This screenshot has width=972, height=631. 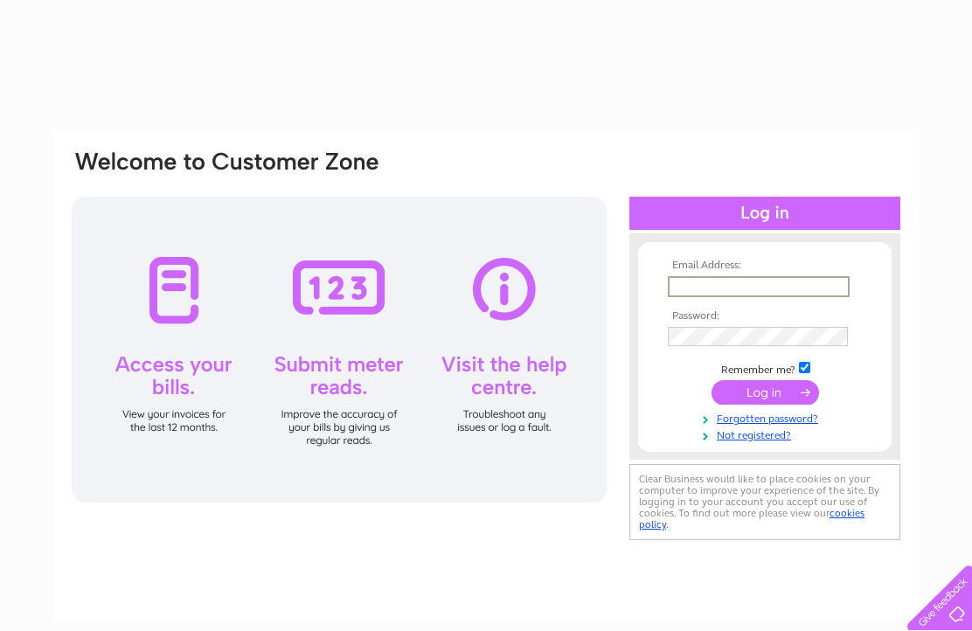 I want to click on a: Not registered?, so click(x=767, y=434).